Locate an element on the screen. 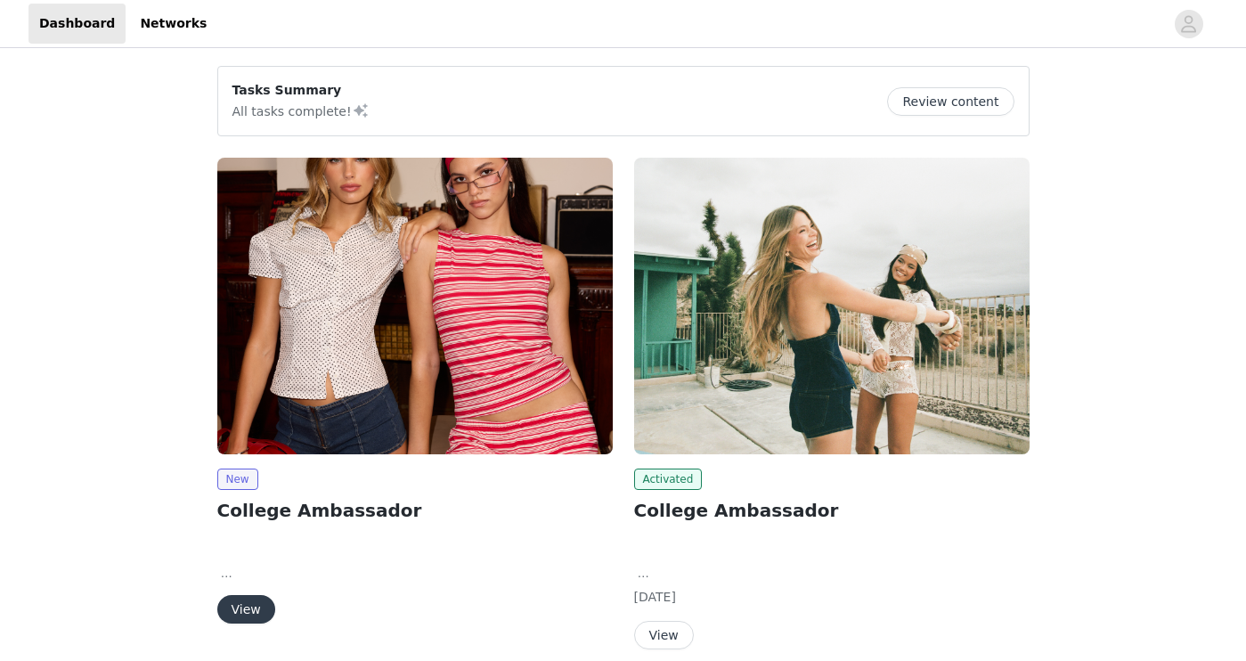 The height and width of the screenshot is (661, 1246). div: avatar is located at coordinates (1188, 24).